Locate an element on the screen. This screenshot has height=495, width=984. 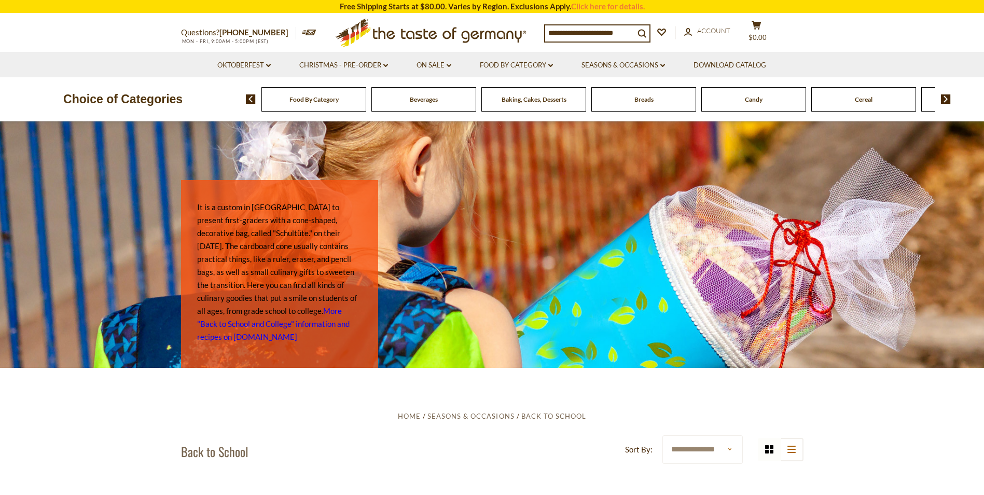
a: Beverages is located at coordinates (424, 99).